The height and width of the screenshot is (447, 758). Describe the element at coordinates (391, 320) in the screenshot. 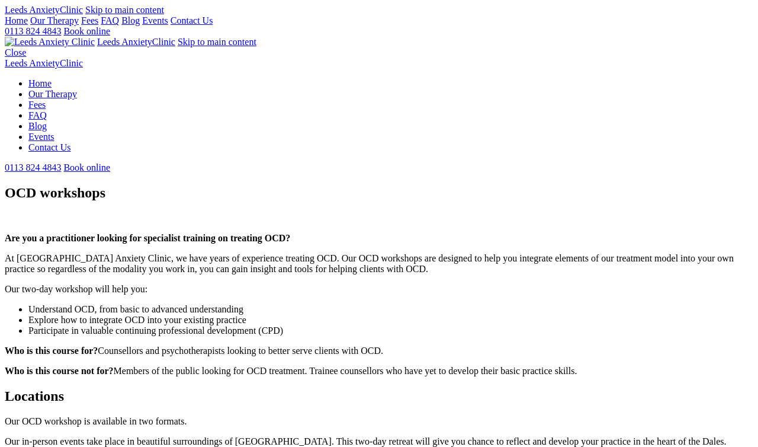

I see `li: Explore how to integrate OCD into your existing practice` at that location.